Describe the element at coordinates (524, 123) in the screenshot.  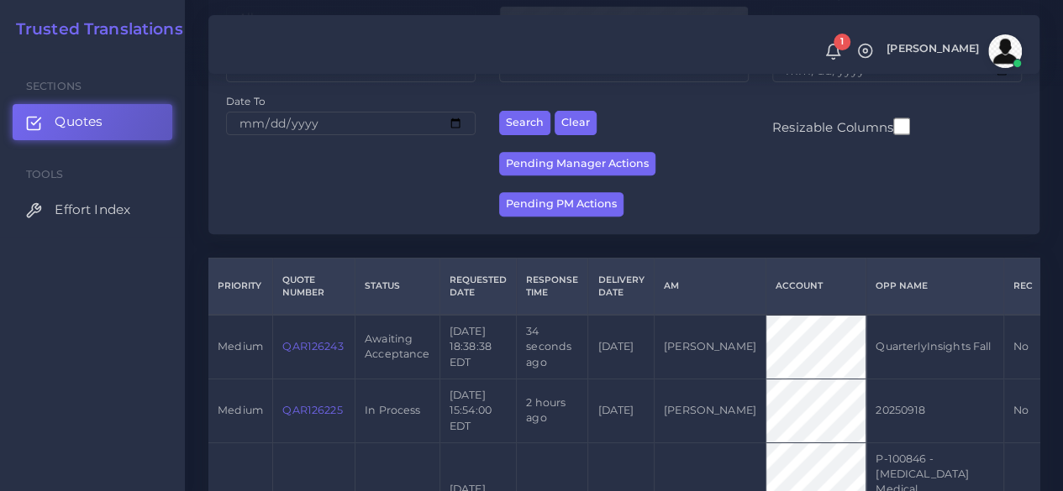
I see `button: Search` at that location.